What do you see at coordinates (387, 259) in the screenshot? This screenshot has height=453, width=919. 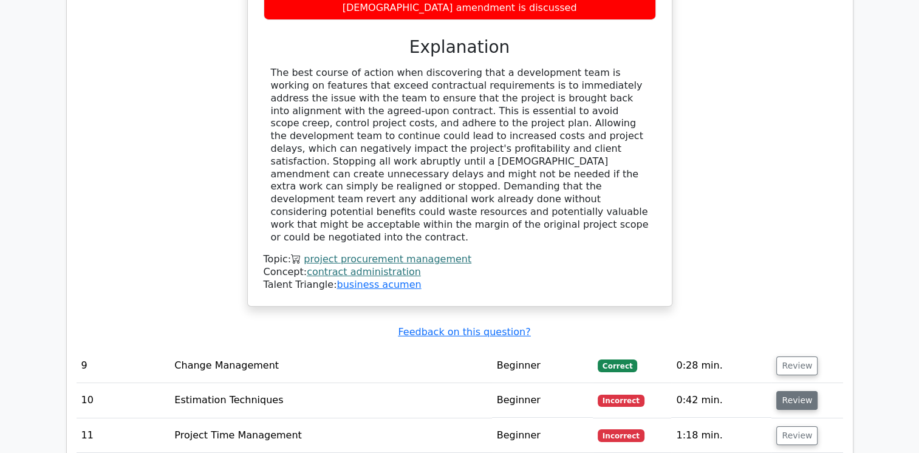 I see `a: project procurement management` at bounding box center [387, 259].